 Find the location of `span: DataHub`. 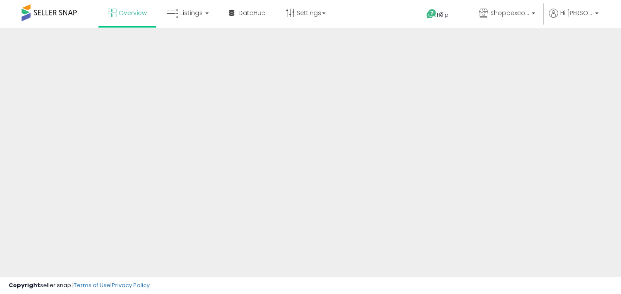

span: DataHub is located at coordinates (252, 13).